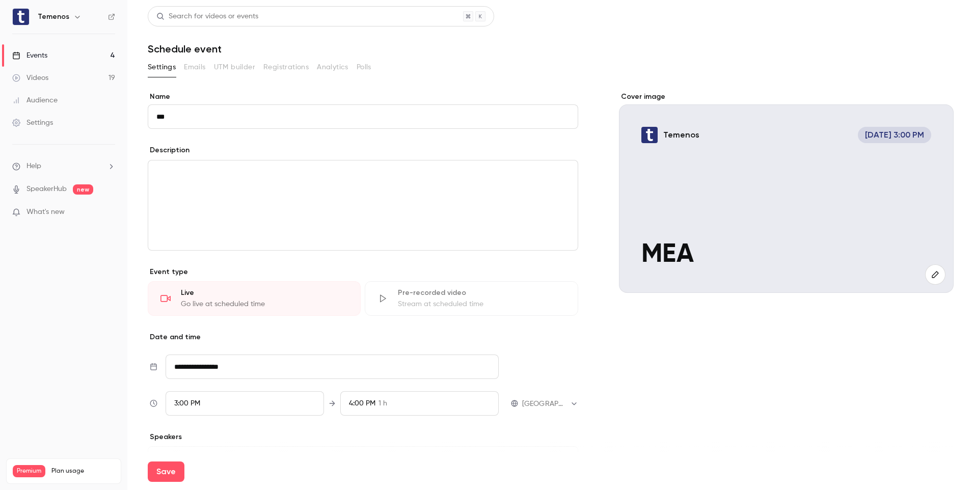  I want to click on p: Date and time, so click(363, 337).